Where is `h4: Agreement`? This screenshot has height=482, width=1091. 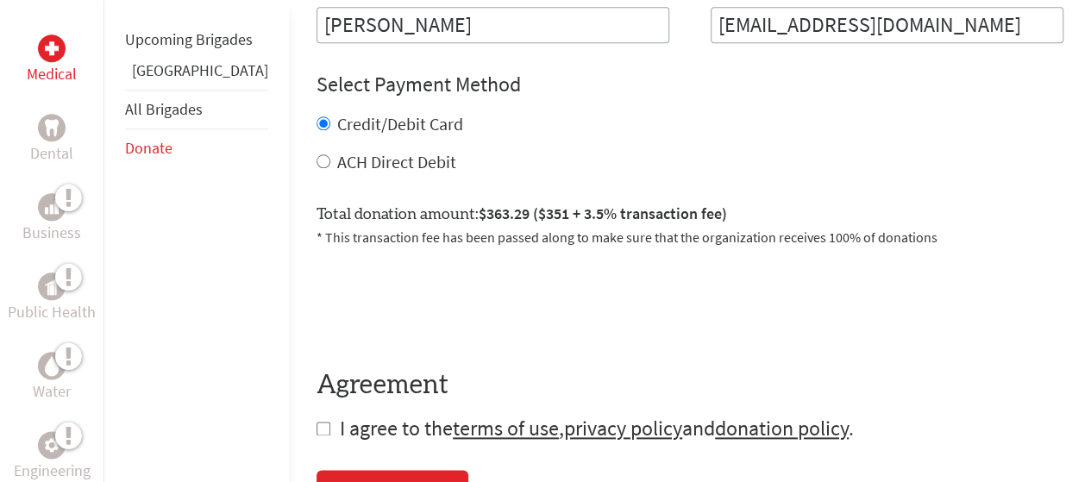 h4: Agreement is located at coordinates (690, 386).